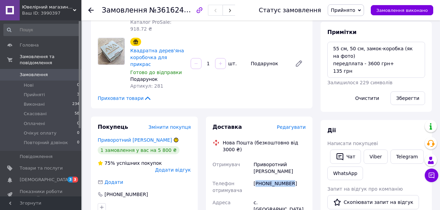 The image size is (440, 210). Describe the element at coordinates (52, 13) in the screenshot. I see `div: Ваш ID: 3990397` at that location.